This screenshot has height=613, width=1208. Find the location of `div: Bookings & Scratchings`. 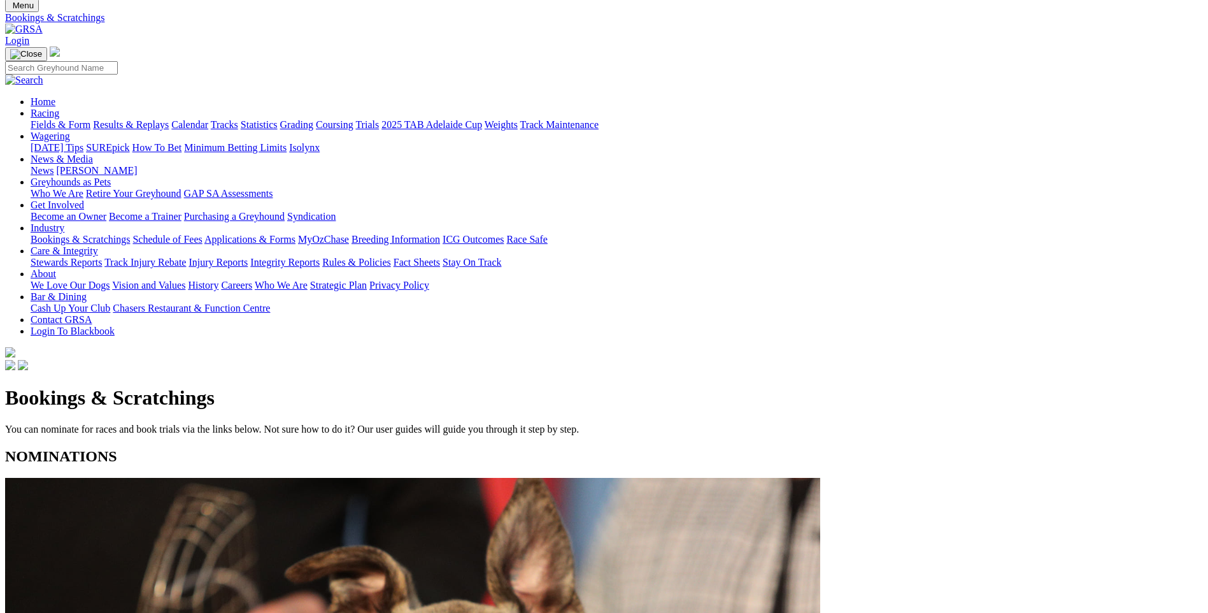

div: Bookings & Scratchings is located at coordinates (604, 18).